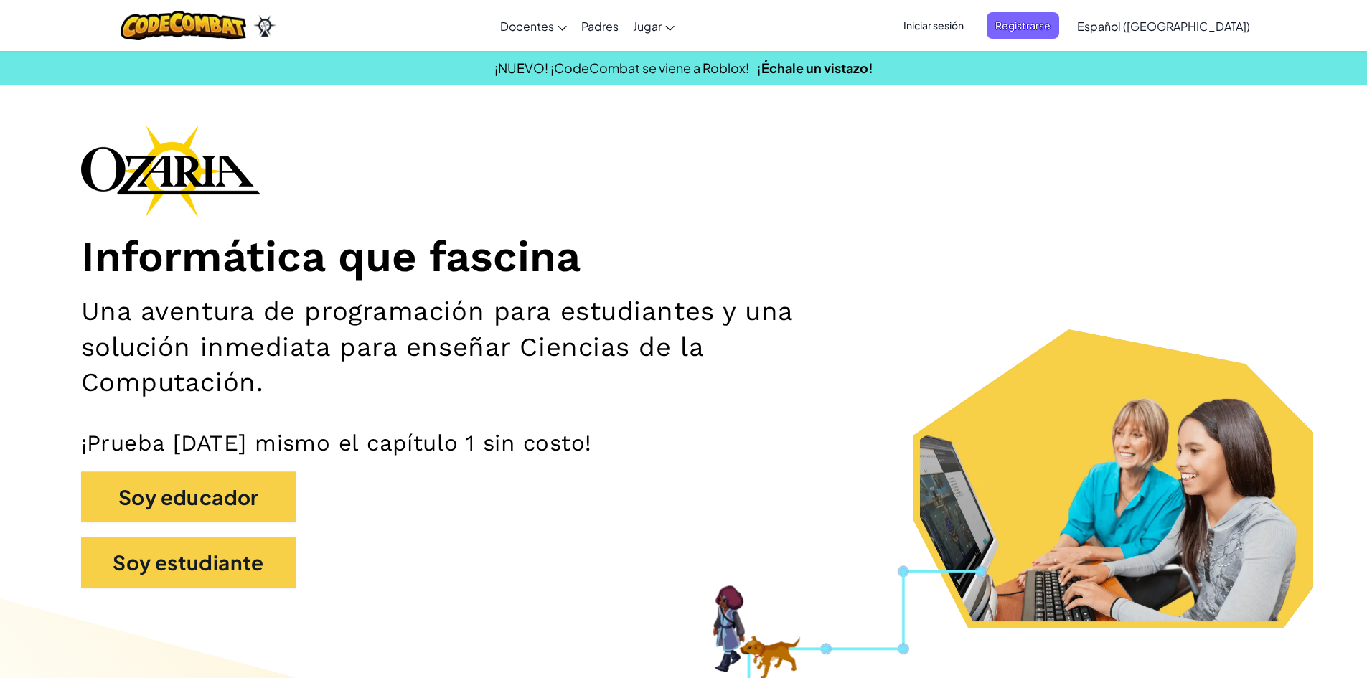 This screenshot has width=1367, height=678. I want to click on button: Soy estudiante, so click(189, 563).